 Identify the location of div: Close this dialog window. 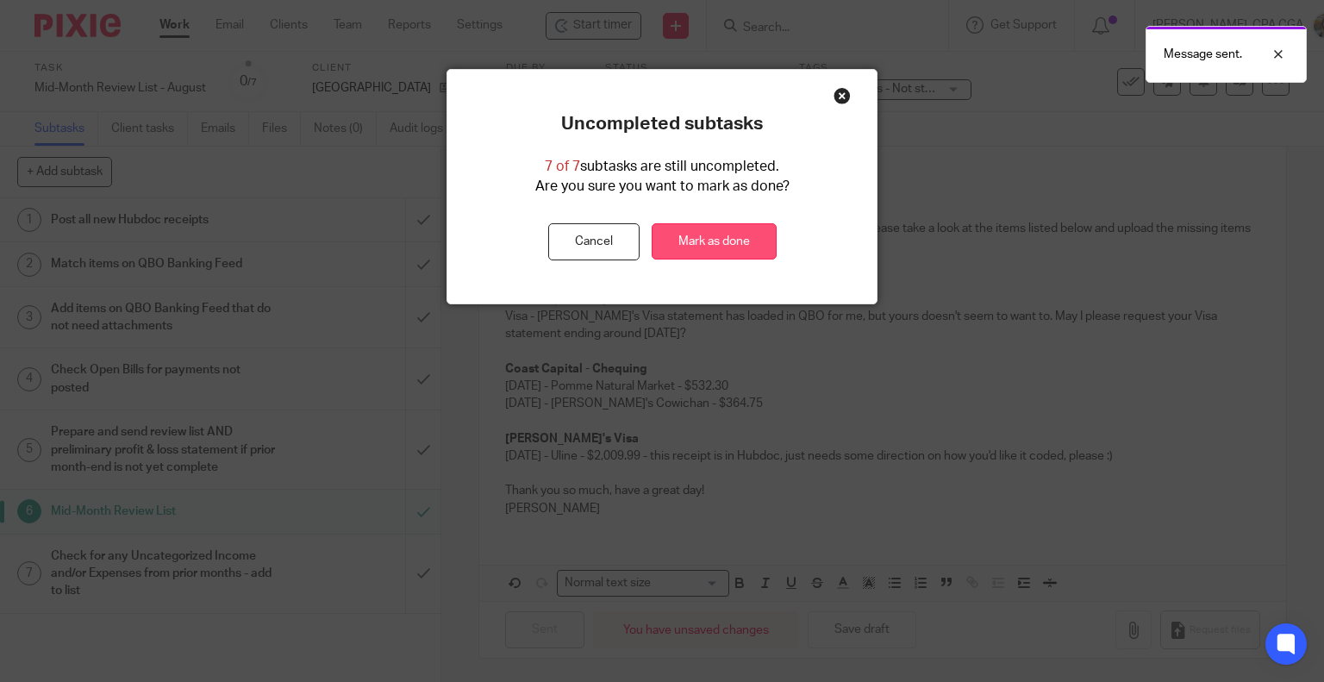
(842, 96).